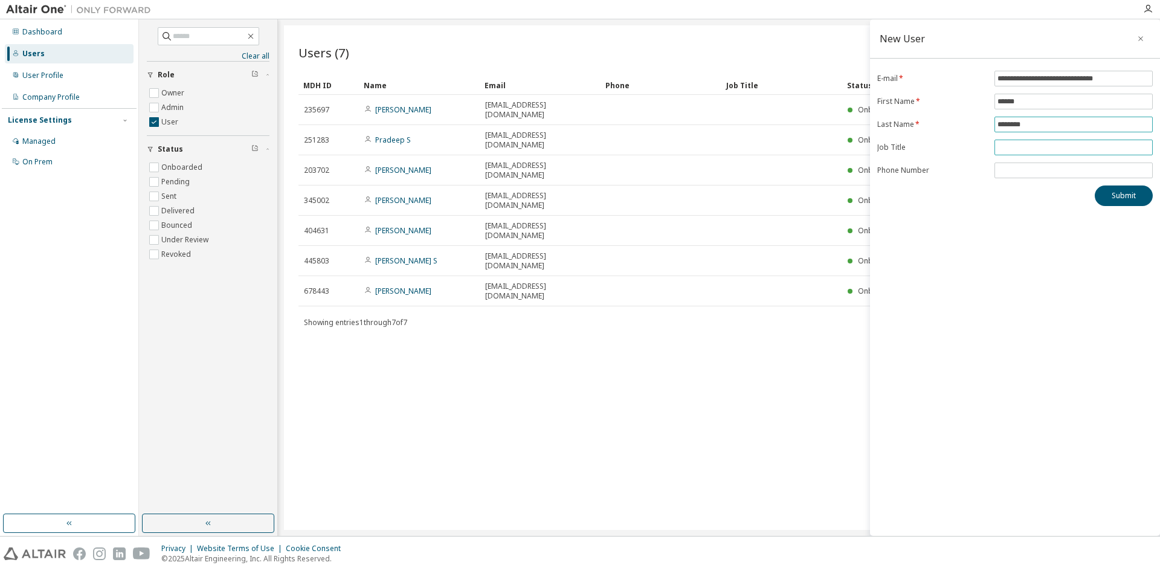 This screenshot has height=571, width=1160. I want to click on div: On Prem, so click(37, 162).